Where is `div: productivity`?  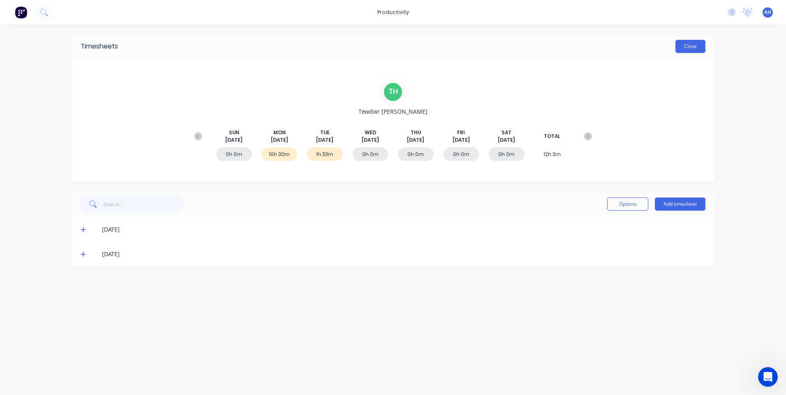 div: productivity is located at coordinates (393, 12).